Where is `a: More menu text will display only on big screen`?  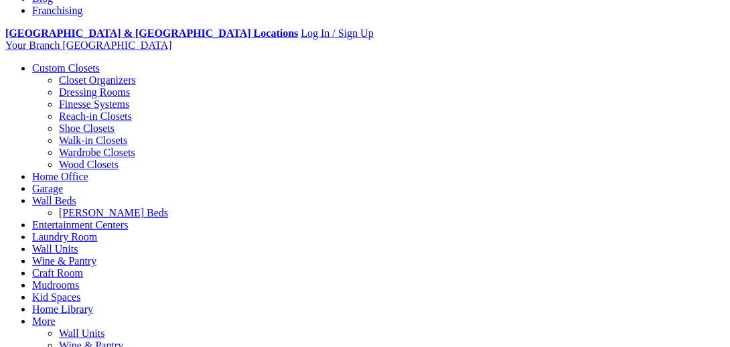 a: More menu text will display only on big screen is located at coordinates (44, 321).